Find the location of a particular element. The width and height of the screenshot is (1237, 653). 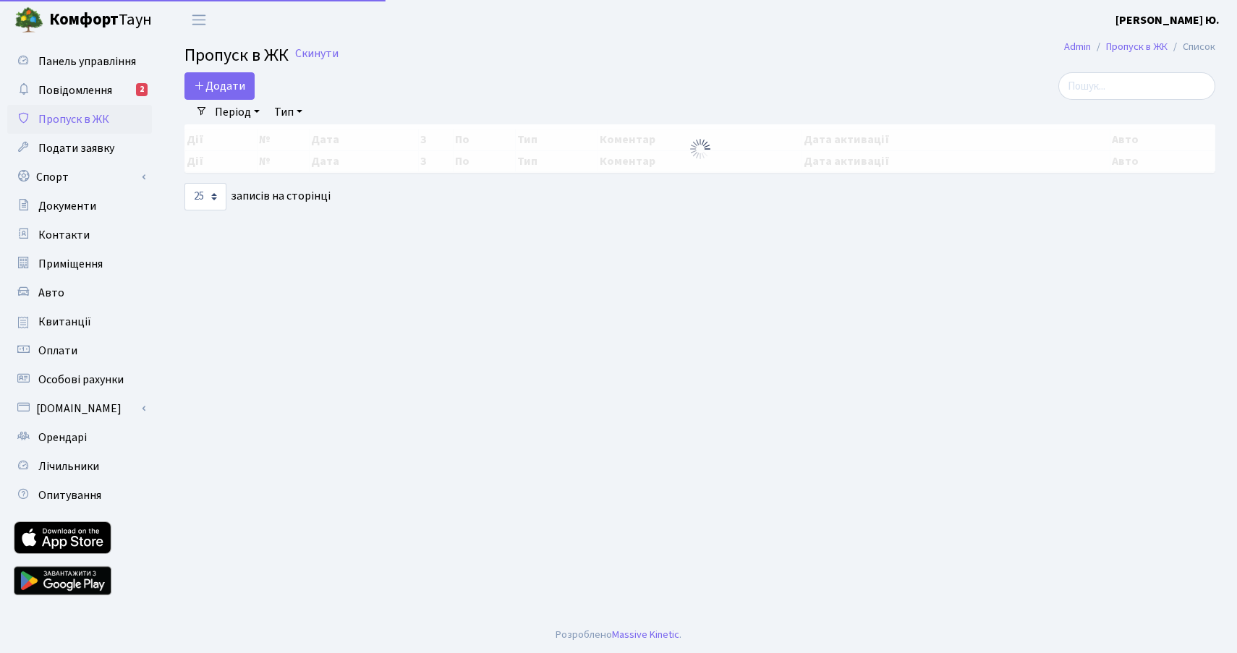

span: Квитанції is located at coordinates (64, 322).